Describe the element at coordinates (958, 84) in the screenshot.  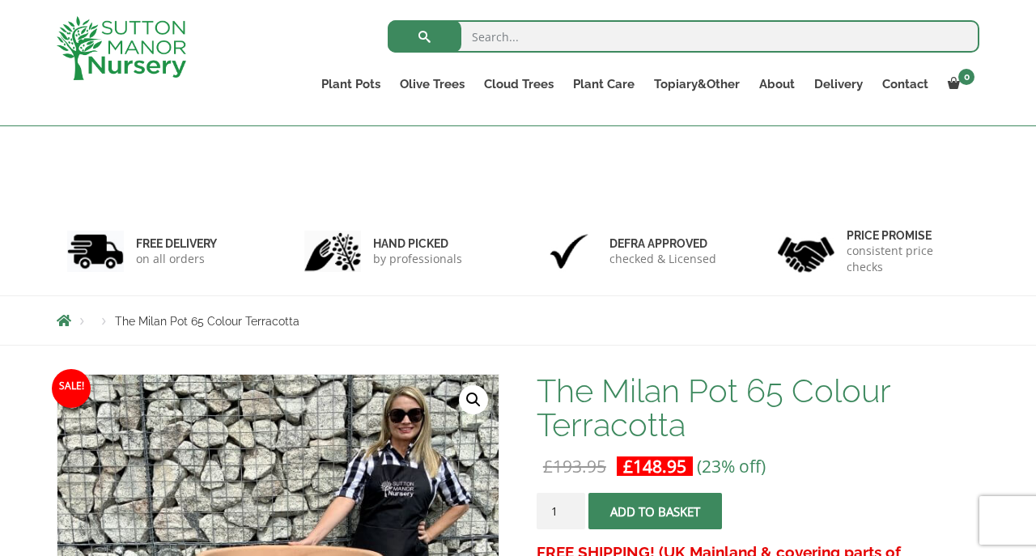
I see `a: 0` at that location.